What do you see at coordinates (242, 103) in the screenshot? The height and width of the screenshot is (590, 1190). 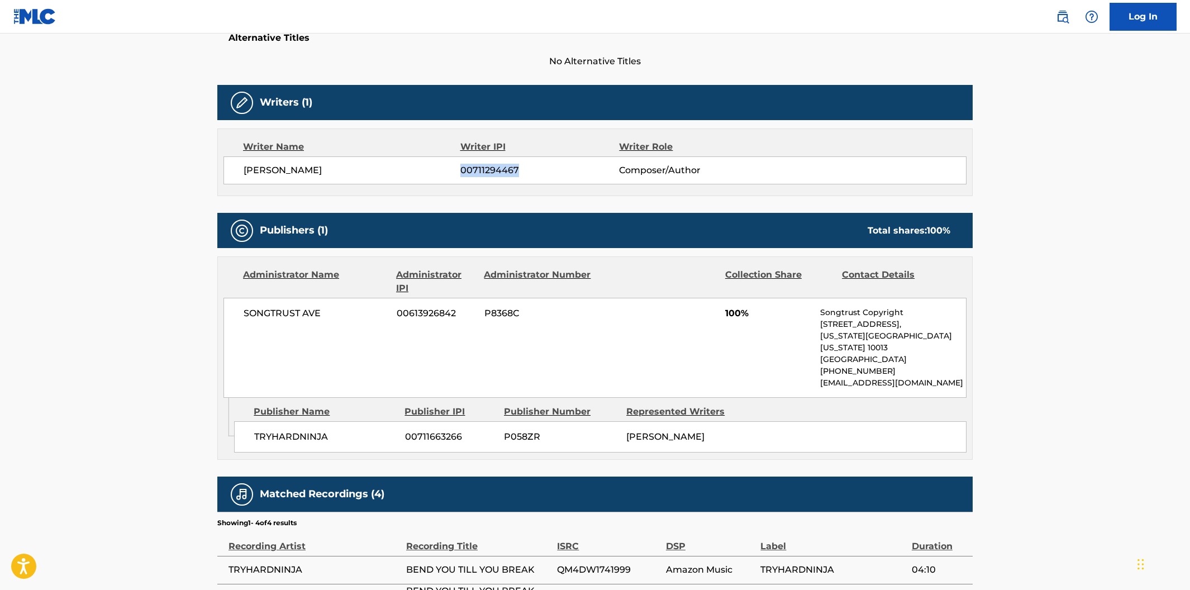 I see `img: Writers` at bounding box center [242, 103].